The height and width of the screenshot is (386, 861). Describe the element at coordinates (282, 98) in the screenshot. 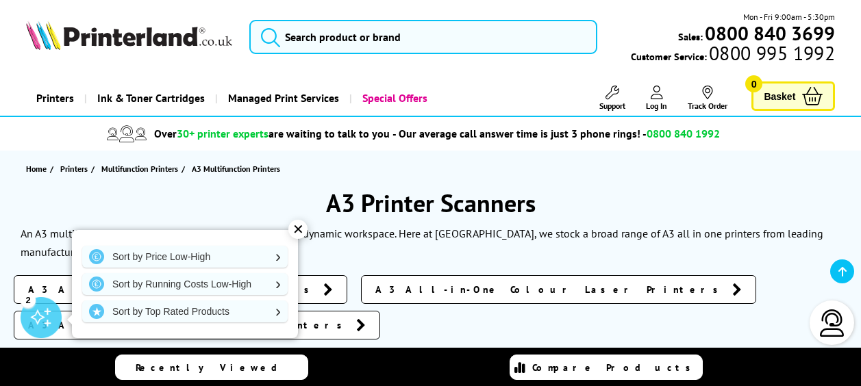

I see `a: Managed Print Services` at that location.